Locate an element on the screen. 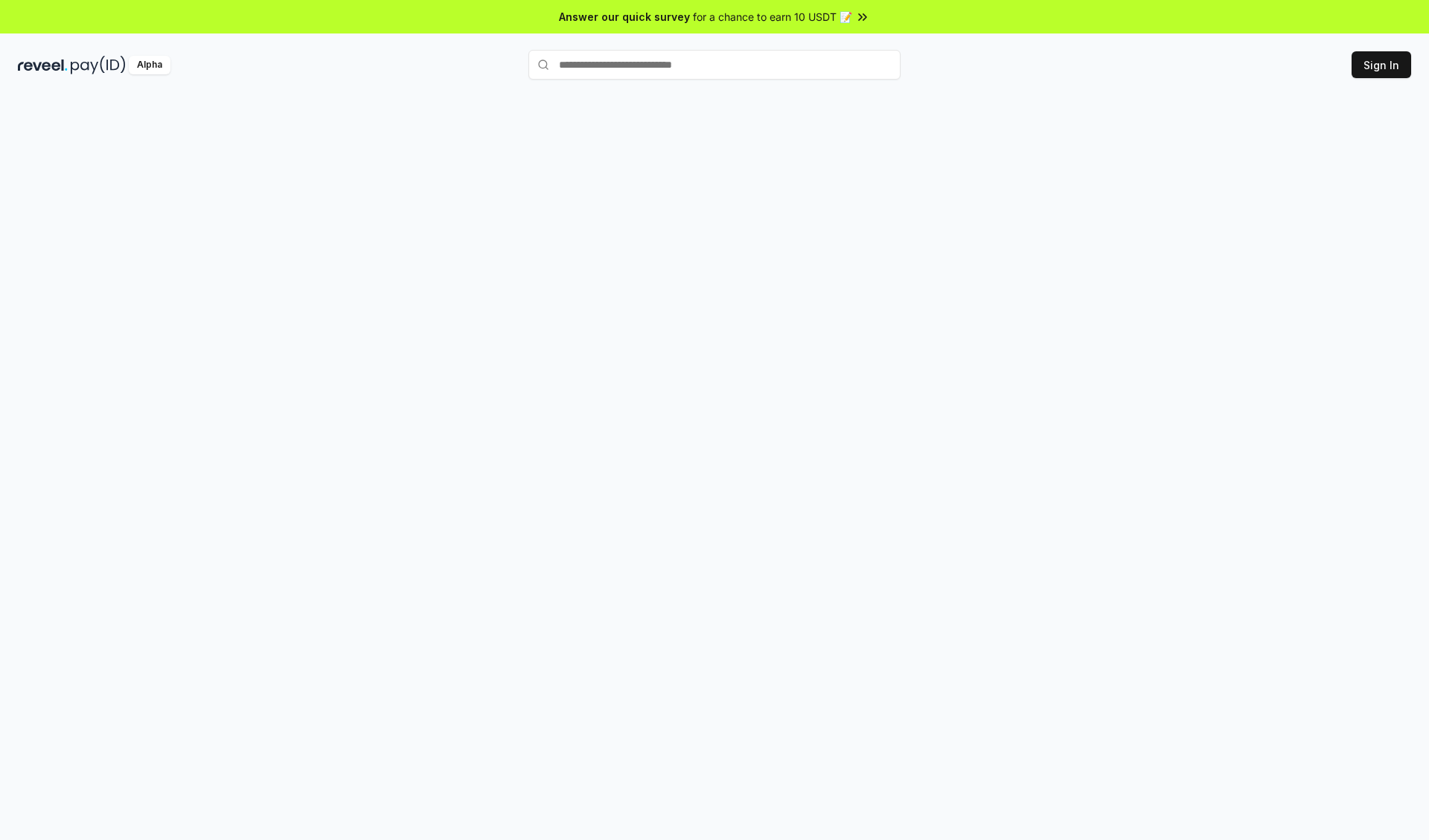  span: for a chance to earn 10 USDT 📝 is located at coordinates (772, 16).